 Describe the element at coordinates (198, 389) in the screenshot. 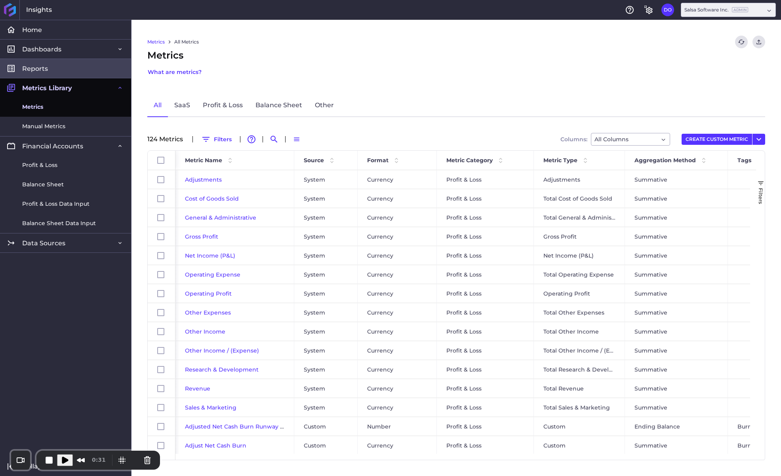

I see `a: Revenue` at that location.